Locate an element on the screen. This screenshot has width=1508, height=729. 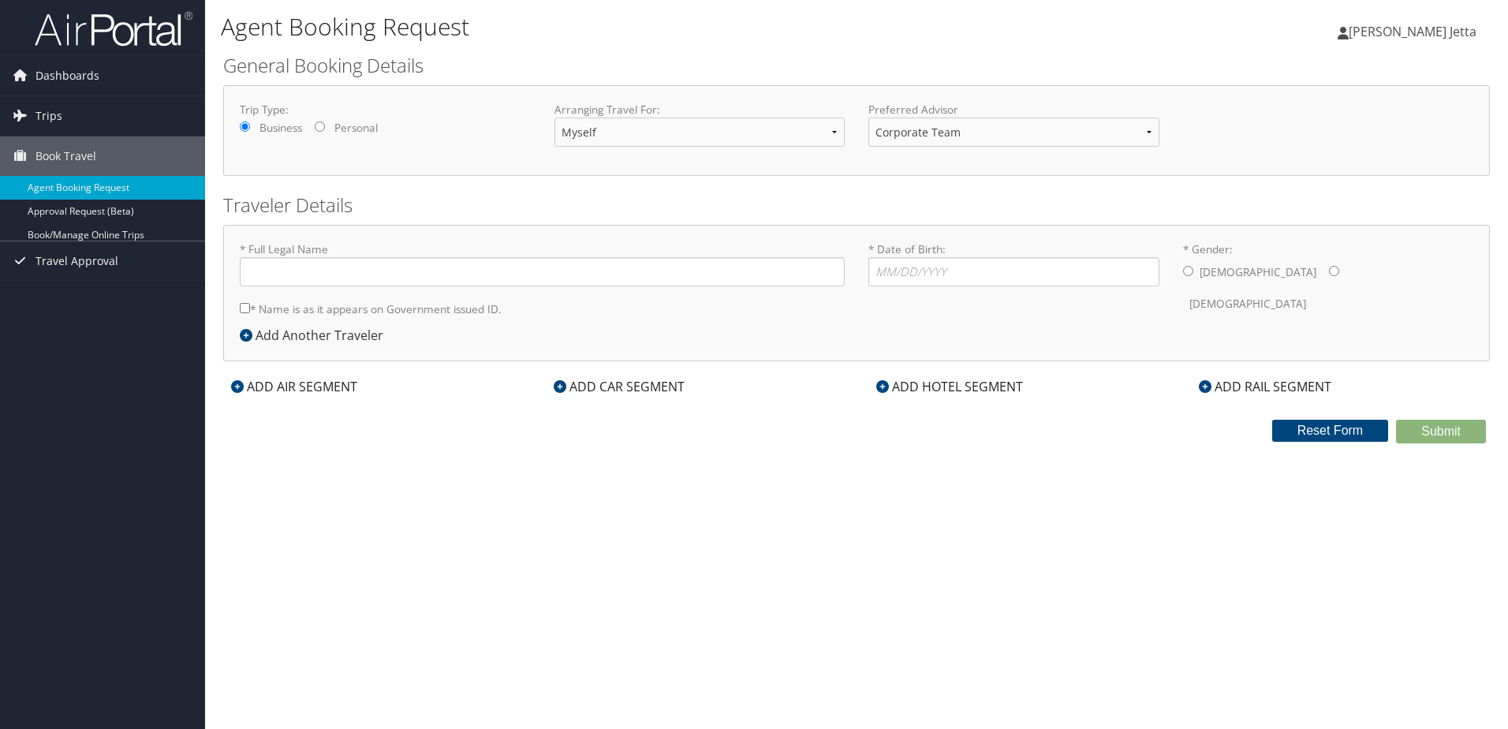
h1: Agent Booking Request is located at coordinates (644, 27).